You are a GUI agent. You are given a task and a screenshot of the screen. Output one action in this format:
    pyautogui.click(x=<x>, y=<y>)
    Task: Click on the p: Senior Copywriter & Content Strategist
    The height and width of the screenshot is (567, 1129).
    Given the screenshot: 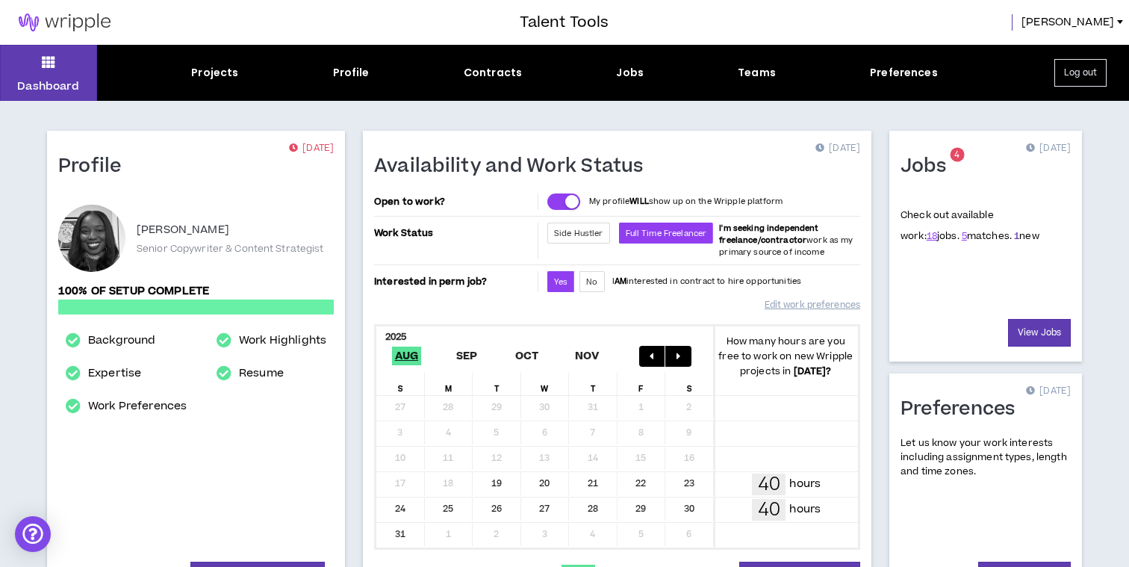 What is the action you would take?
    pyautogui.click(x=230, y=249)
    